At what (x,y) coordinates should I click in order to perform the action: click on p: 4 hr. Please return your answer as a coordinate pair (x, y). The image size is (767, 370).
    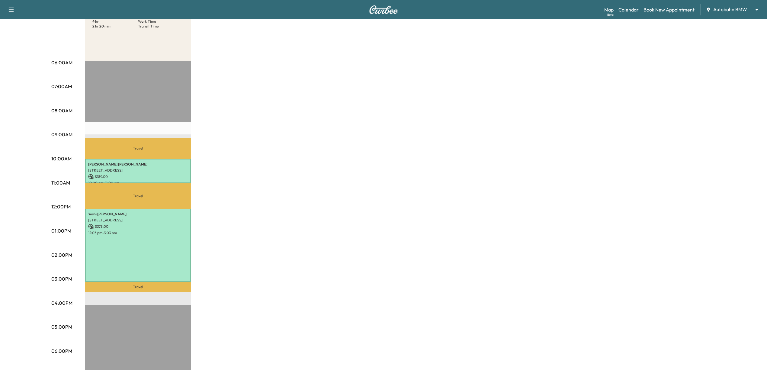
    Looking at the image, I should click on (115, 21).